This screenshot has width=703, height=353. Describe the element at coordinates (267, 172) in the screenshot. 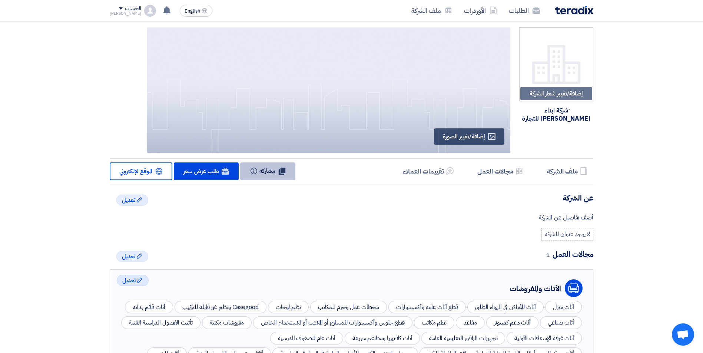

I see `button: مشاركه` at that location.